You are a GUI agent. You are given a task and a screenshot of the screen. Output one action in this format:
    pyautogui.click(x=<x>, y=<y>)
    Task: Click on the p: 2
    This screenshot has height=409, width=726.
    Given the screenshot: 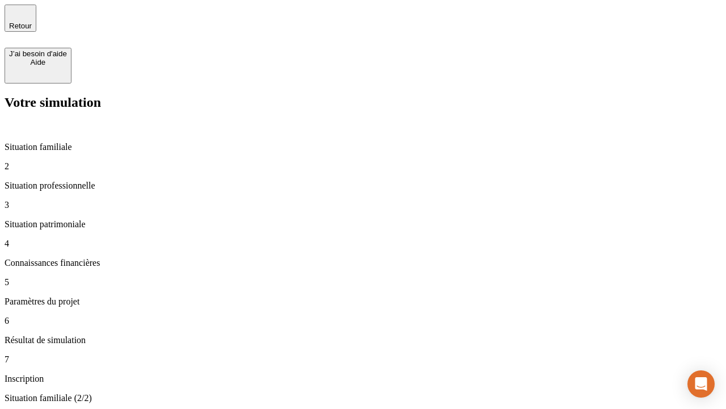 What is the action you would take?
    pyautogui.click(x=363, y=166)
    